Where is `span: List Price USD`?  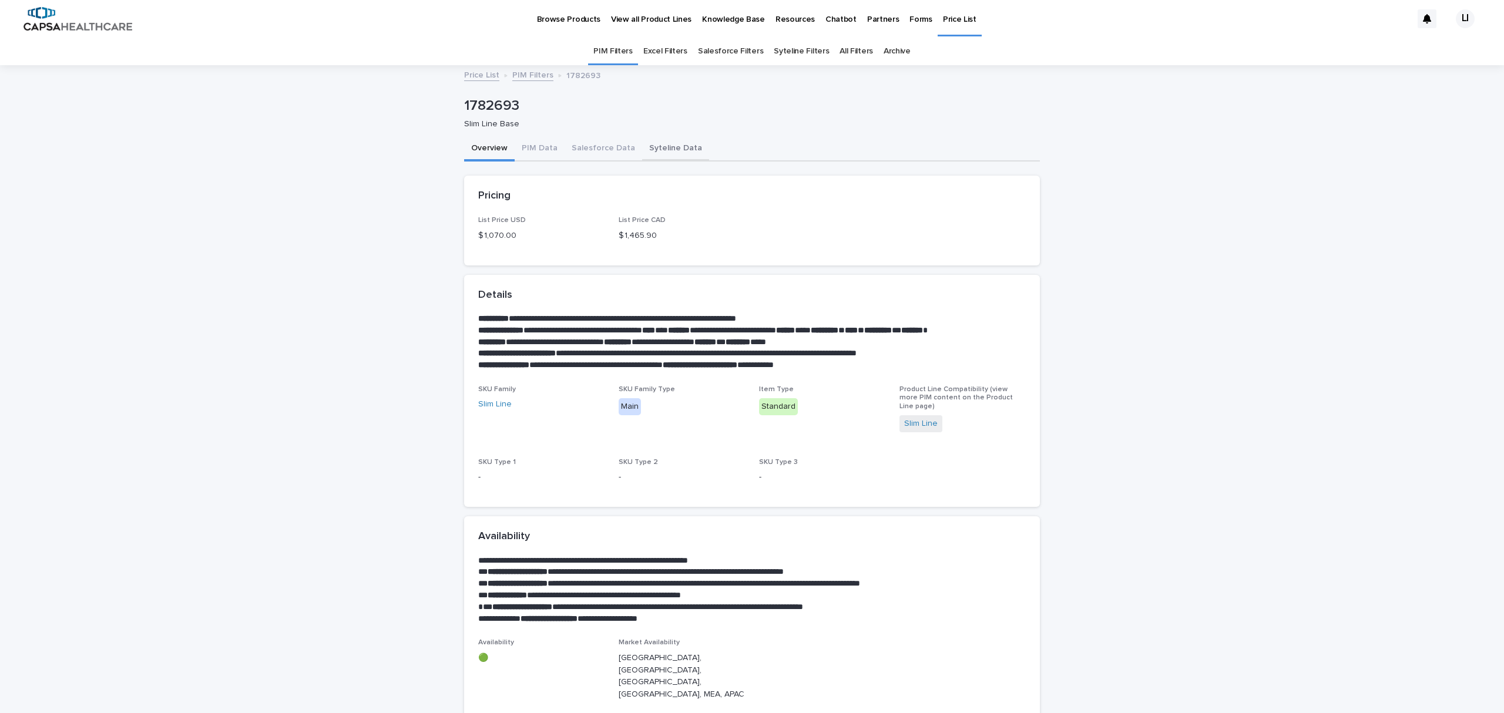
span: List Price USD is located at coordinates (502, 220).